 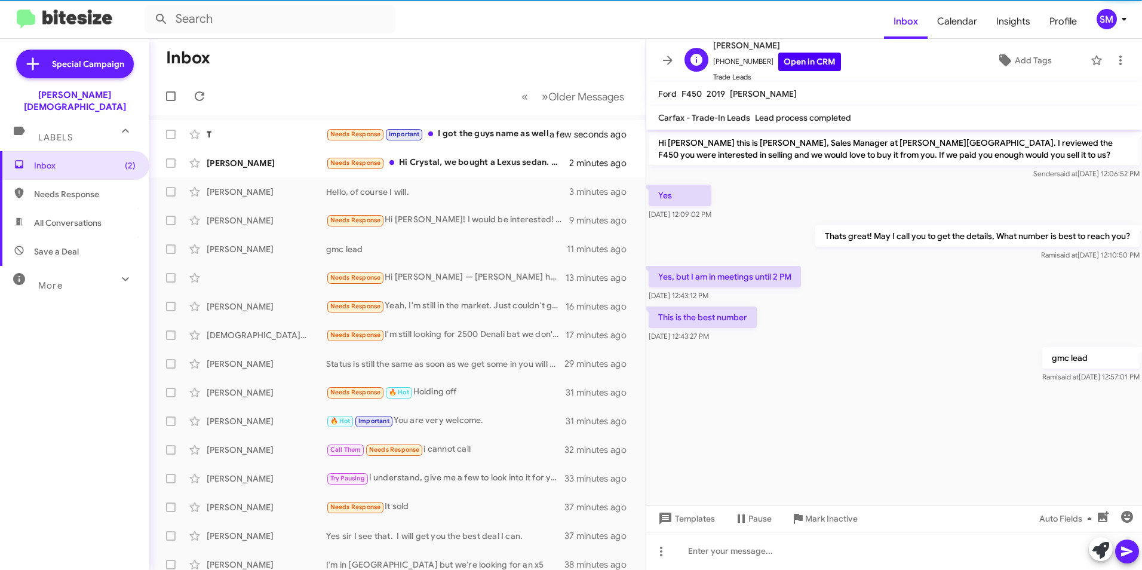 What do you see at coordinates (704, 118) in the screenshot?
I see `span: Carfax - Trade-In Leads` at bounding box center [704, 118].